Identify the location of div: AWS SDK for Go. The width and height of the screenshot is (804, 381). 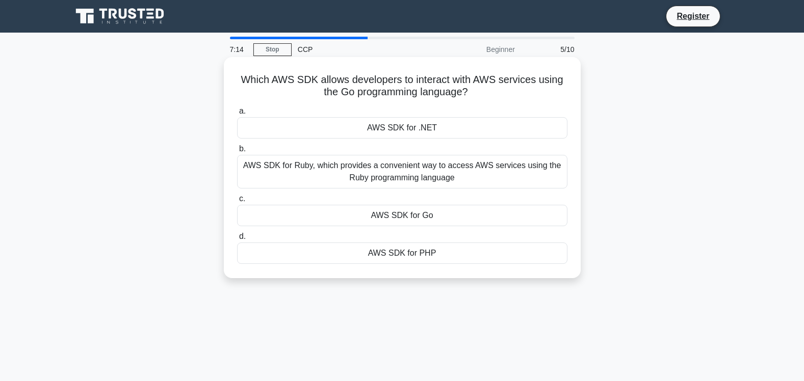
(402, 216).